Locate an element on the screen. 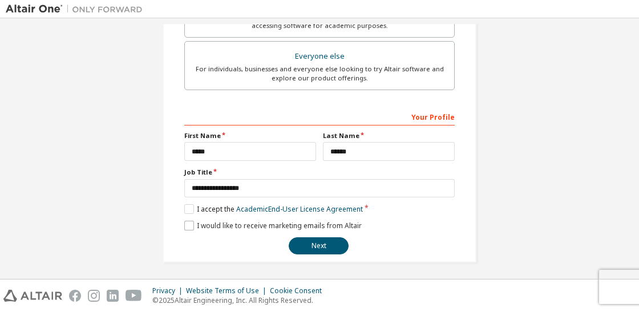  button: Next is located at coordinates (318, 246).